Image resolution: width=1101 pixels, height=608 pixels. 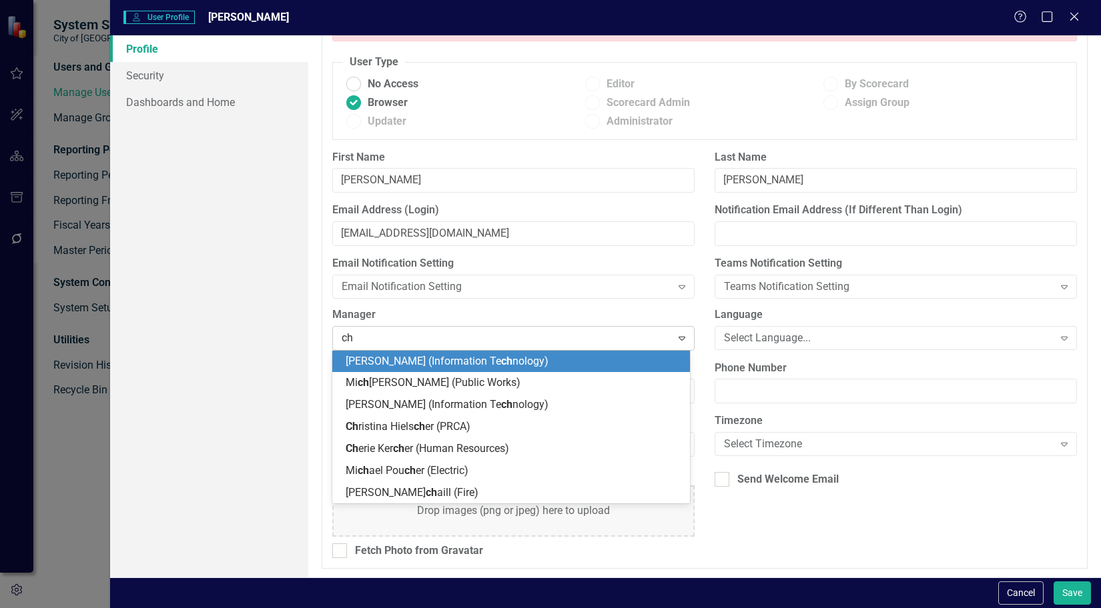 What do you see at coordinates (888, 286) in the screenshot?
I see `div: Teams Notification Setting` at bounding box center [888, 286].